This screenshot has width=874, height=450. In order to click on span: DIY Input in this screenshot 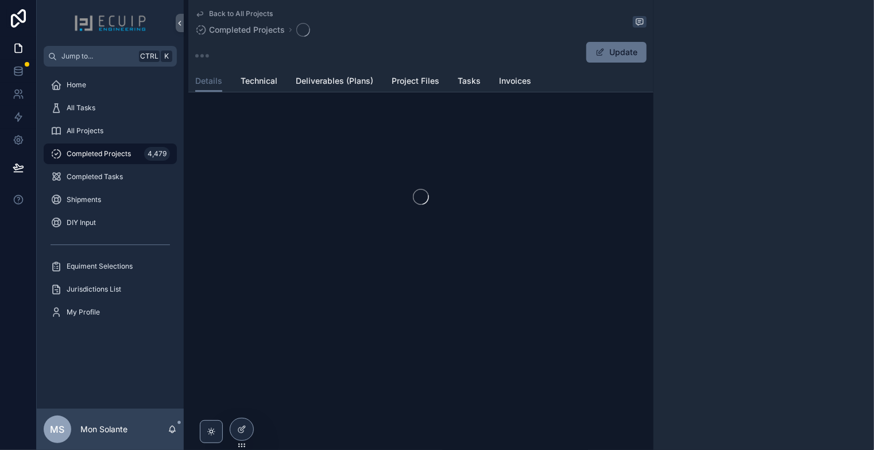, I will do `click(81, 223)`.